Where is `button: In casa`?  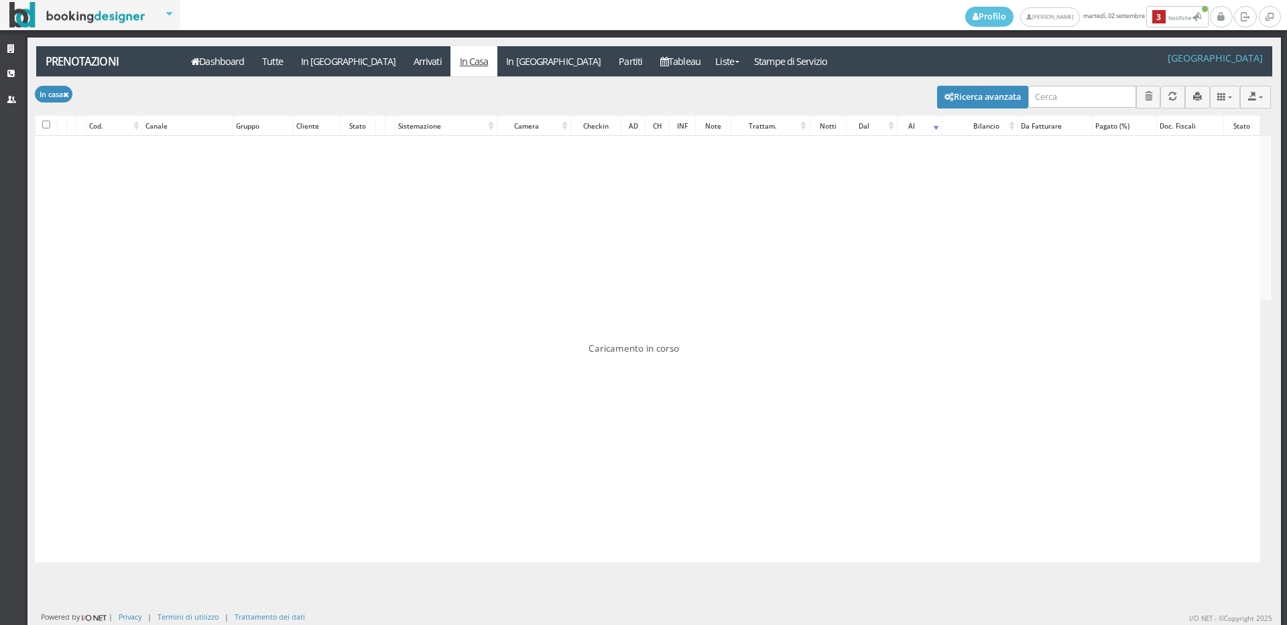
button: In casa is located at coordinates (54, 94).